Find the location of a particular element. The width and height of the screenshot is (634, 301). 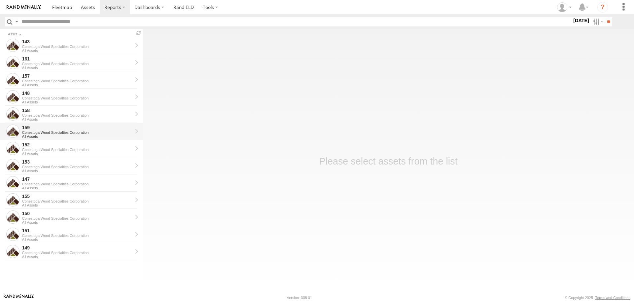

span: Refresh is located at coordinates (139, 33).